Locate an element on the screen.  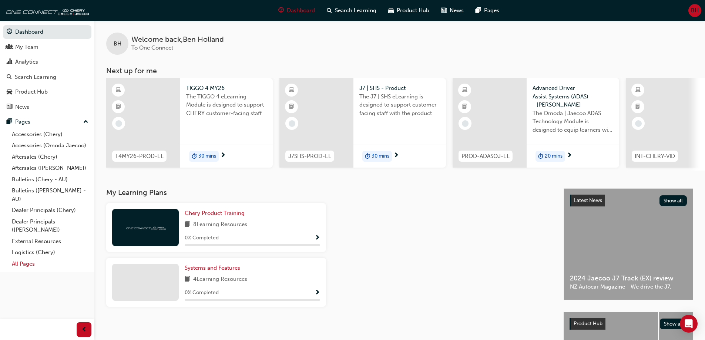
a: J7SHS-PROD-ELJ7 | SHS - ProductThe J7 | SHS eLearning is designed to support customer facing staf... is located at coordinates (362, 123).